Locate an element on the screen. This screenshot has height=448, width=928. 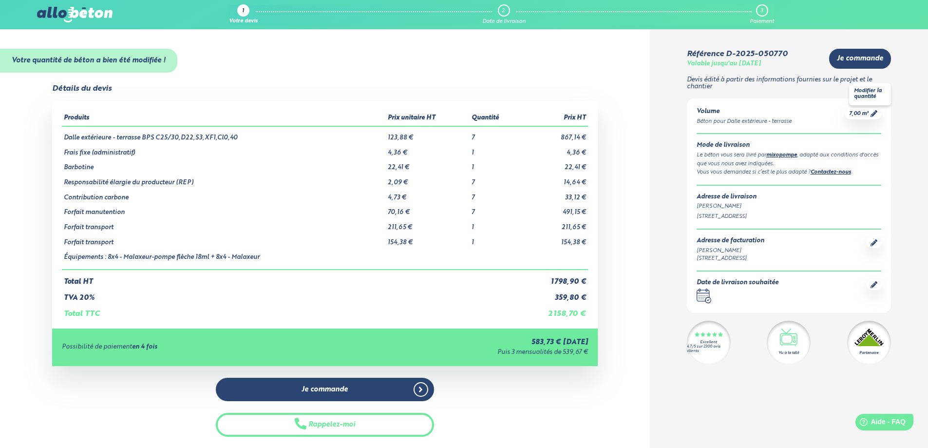
div: Adresse de livraison is located at coordinates (789, 197).